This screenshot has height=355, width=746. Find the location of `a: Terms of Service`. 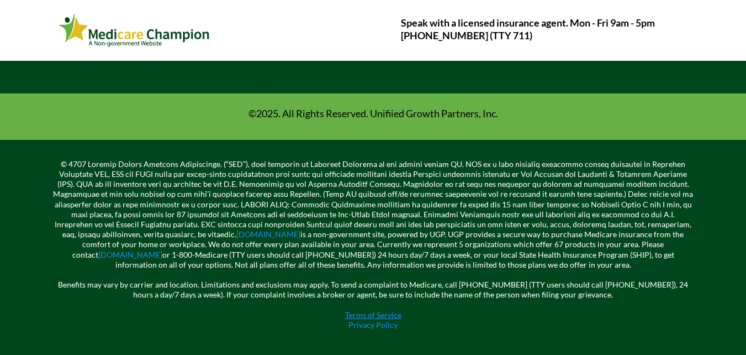

a: Terms of Service is located at coordinates (373, 314).